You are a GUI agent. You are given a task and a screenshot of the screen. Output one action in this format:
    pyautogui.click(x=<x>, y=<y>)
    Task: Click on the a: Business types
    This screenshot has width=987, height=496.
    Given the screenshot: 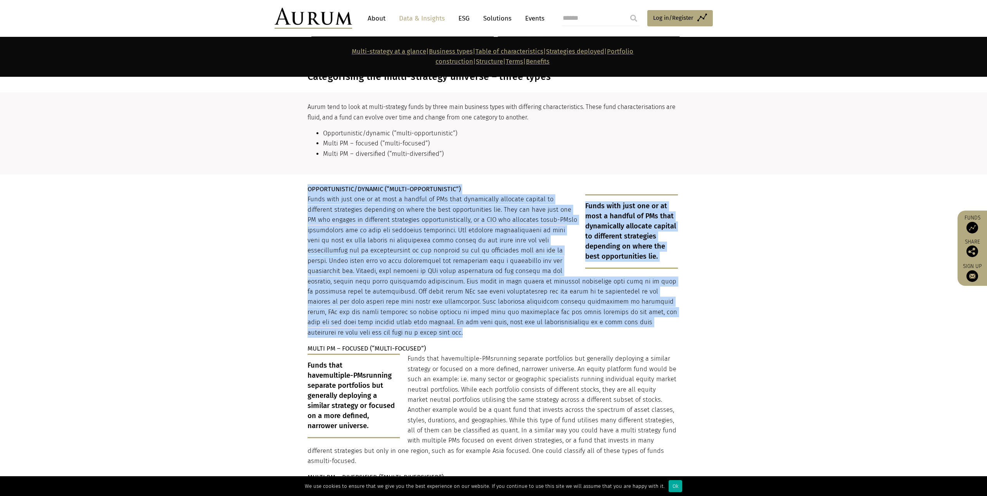 What is the action you would take?
    pyautogui.click(x=451, y=51)
    